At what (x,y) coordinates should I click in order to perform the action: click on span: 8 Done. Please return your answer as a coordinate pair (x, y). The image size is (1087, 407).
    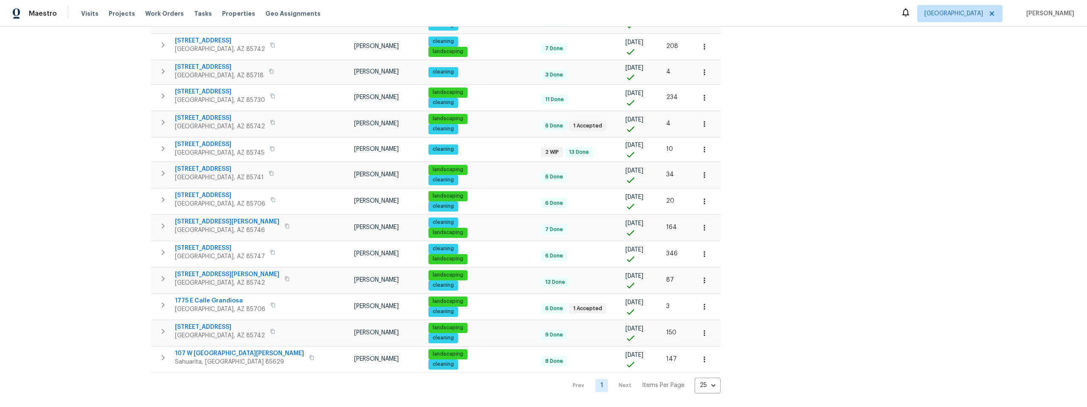
    Looking at the image, I should click on (554, 361).